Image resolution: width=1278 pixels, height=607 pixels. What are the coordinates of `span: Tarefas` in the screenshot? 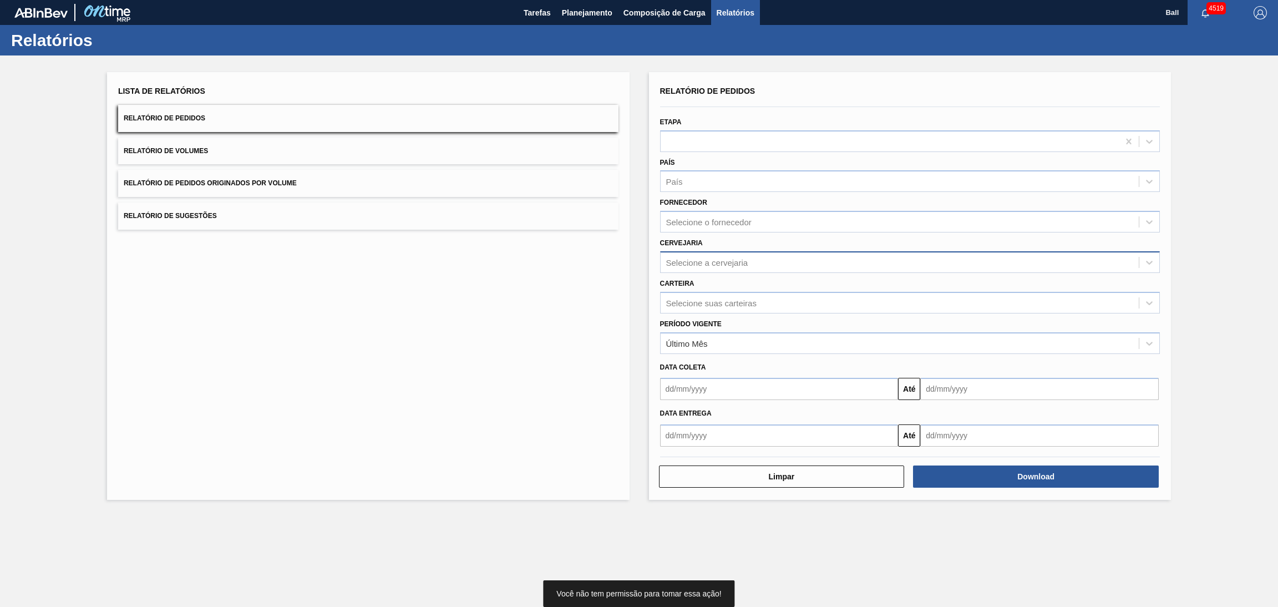 It's located at (537, 13).